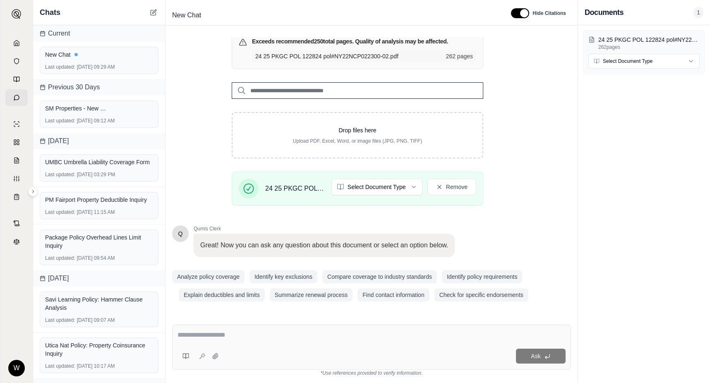 This screenshot has width=710, height=383. Describe the element at coordinates (17, 197) in the screenshot. I see `a: Coverage Table` at that location.